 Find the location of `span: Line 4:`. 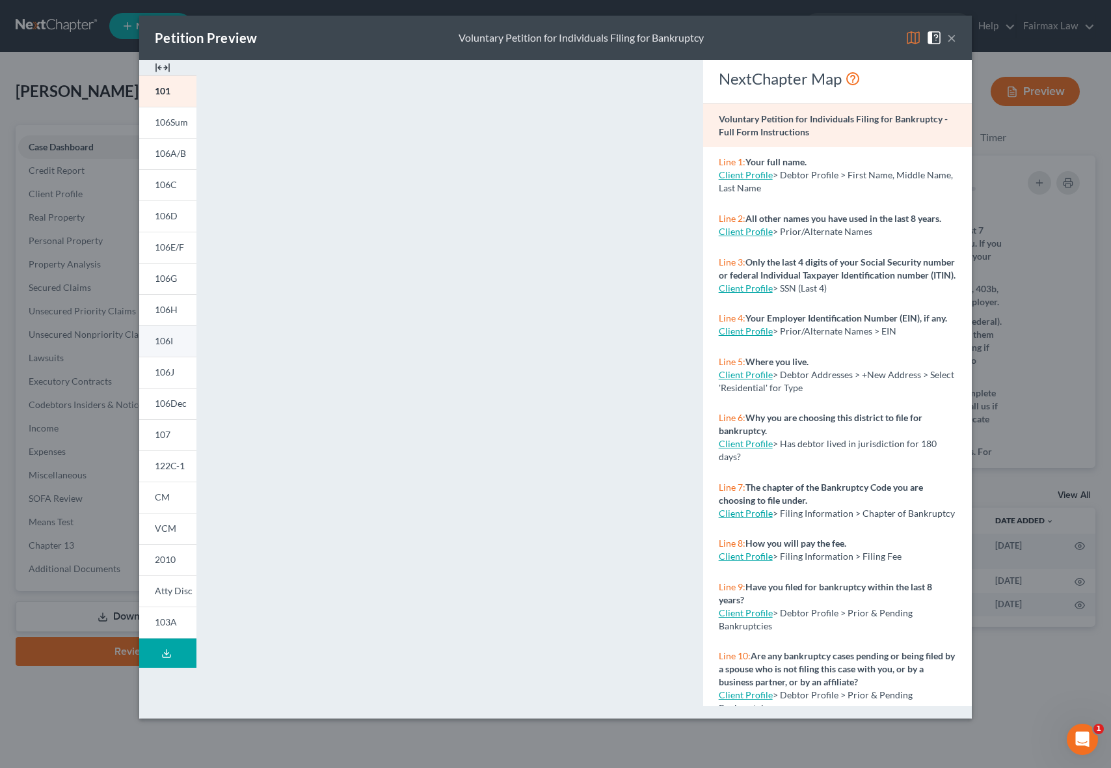

span: Line 4: is located at coordinates (732, 317).